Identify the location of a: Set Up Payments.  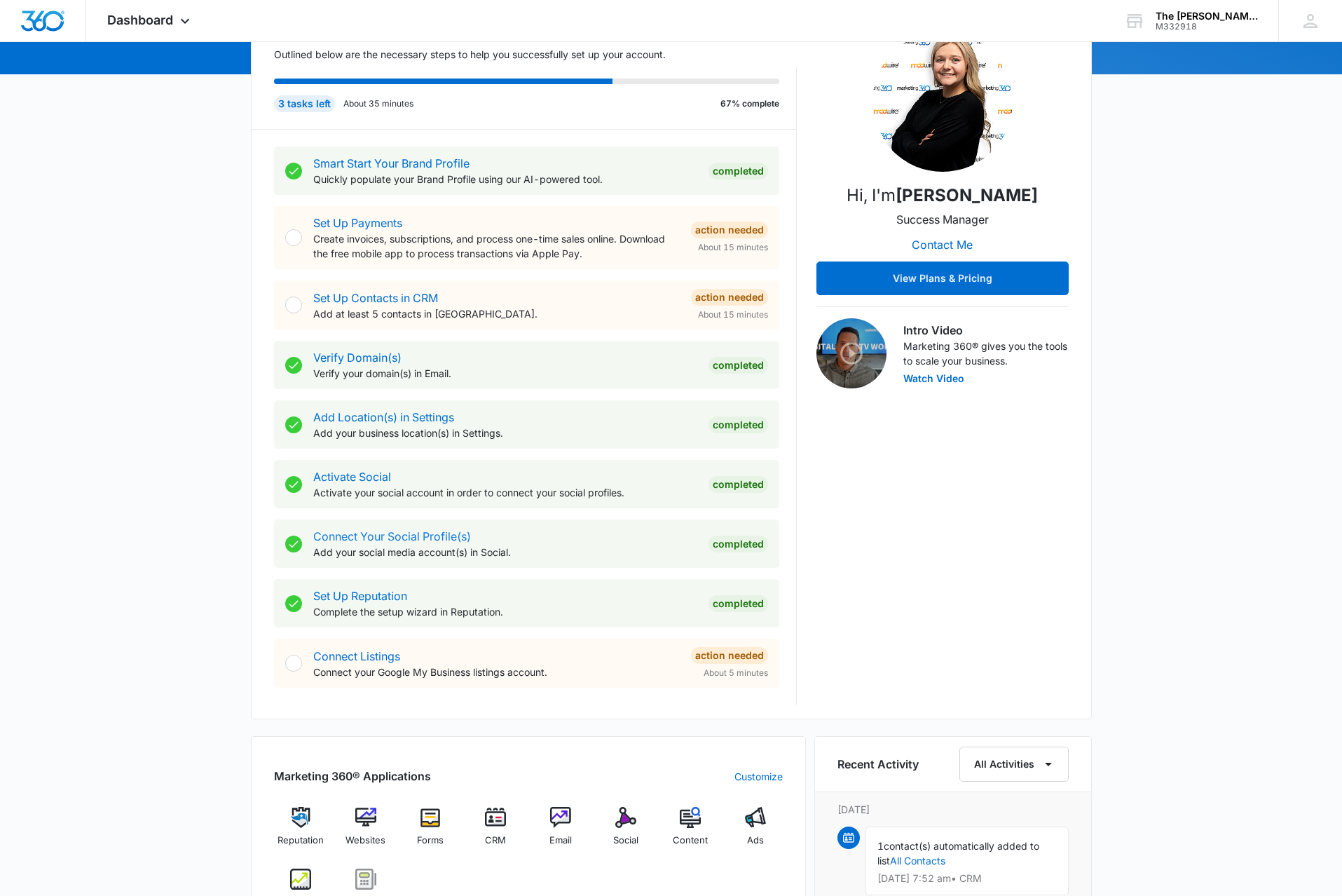
(358, 223).